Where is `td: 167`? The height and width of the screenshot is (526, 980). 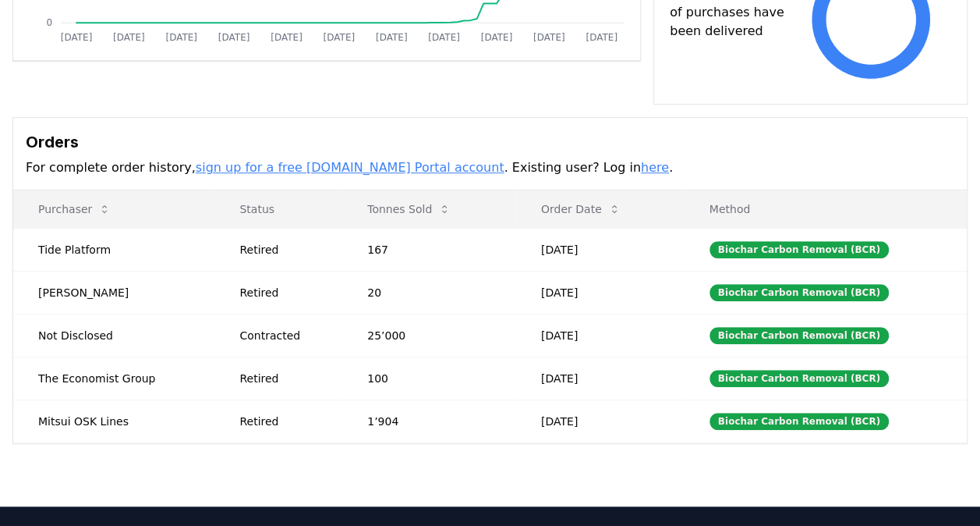
td: 167 is located at coordinates (429, 249).